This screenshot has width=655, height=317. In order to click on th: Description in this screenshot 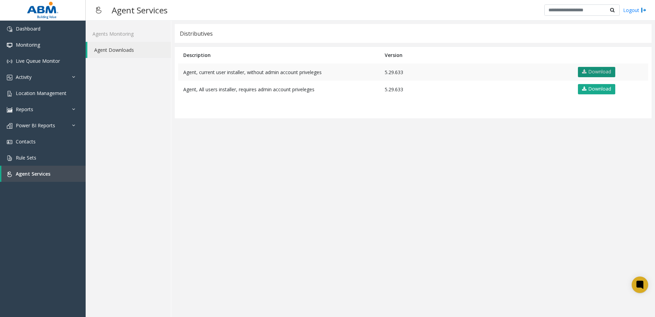, I will do `click(279, 55)`.